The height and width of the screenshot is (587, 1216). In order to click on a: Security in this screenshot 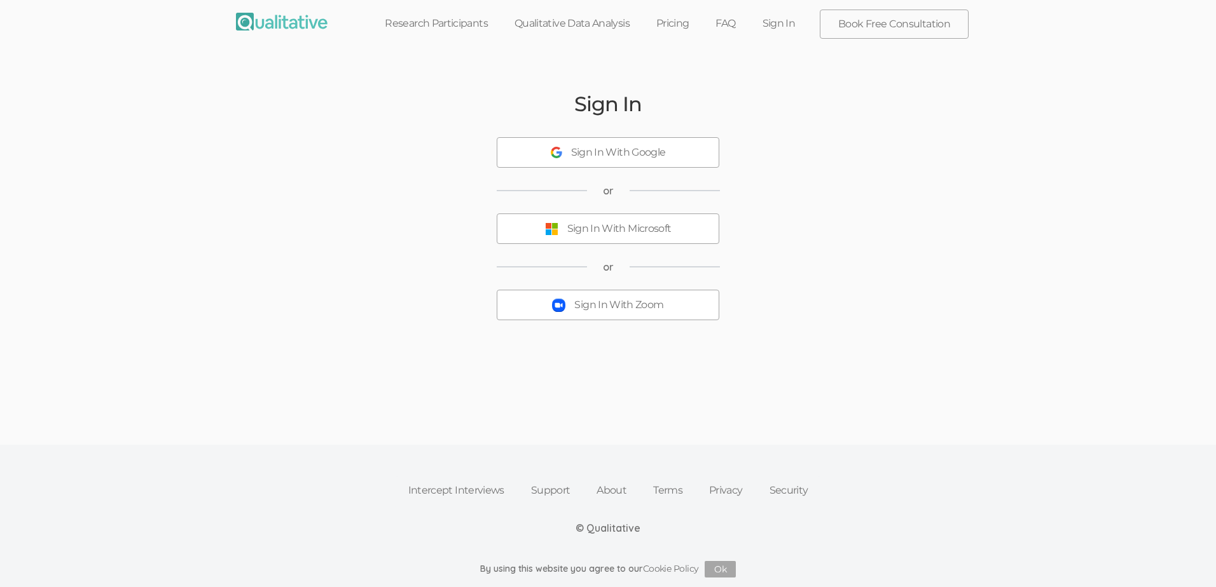, I will do `click(788, 491)`.